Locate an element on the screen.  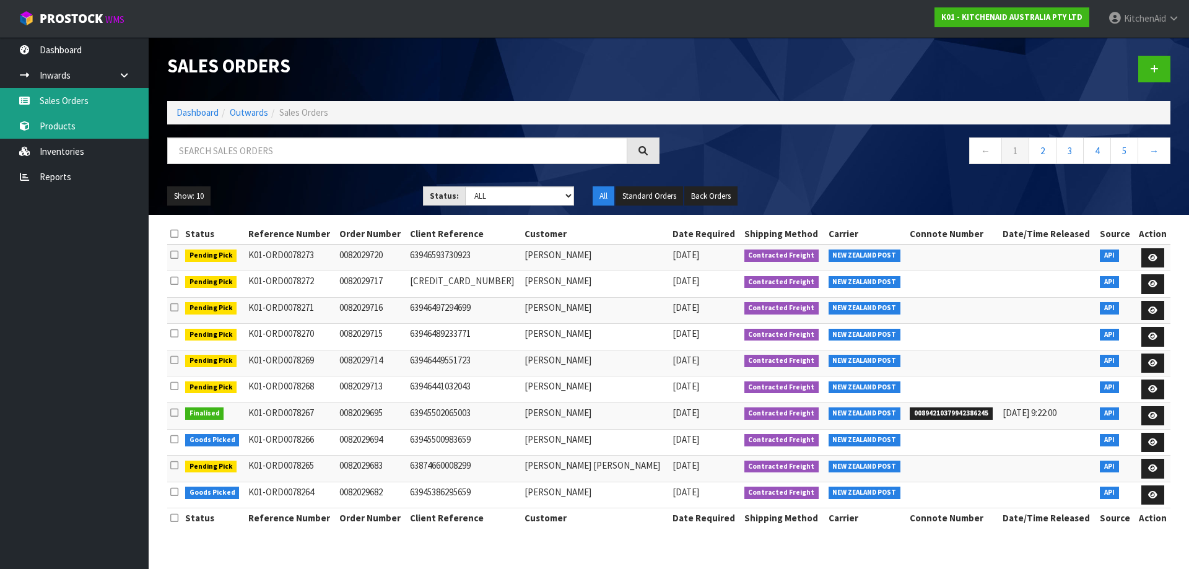
td: K01-ORD0078265 is located at coordinates (291, 469).